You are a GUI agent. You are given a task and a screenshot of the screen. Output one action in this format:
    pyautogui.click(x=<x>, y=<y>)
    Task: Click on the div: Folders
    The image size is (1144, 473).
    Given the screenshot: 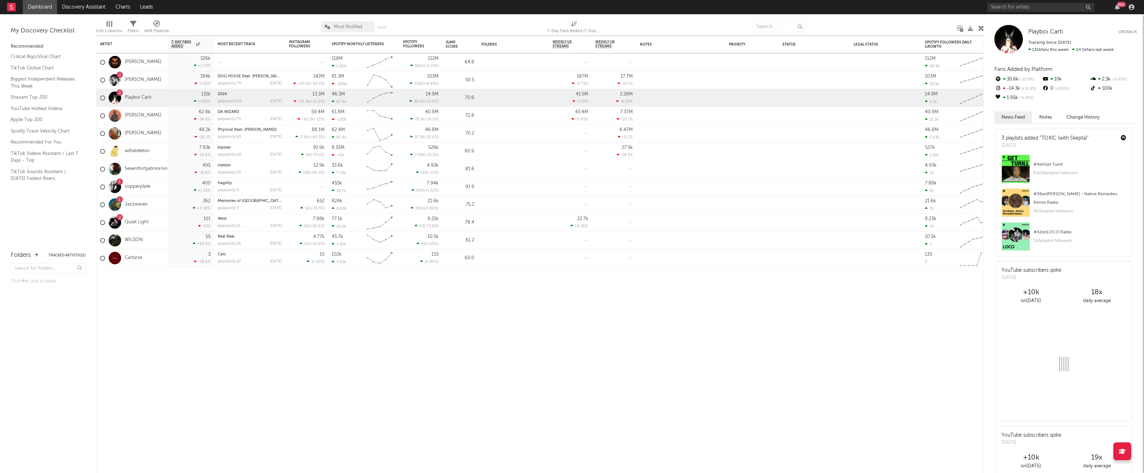 What is the action you would take?
    pyautogui.click(x=508, y=45)
    